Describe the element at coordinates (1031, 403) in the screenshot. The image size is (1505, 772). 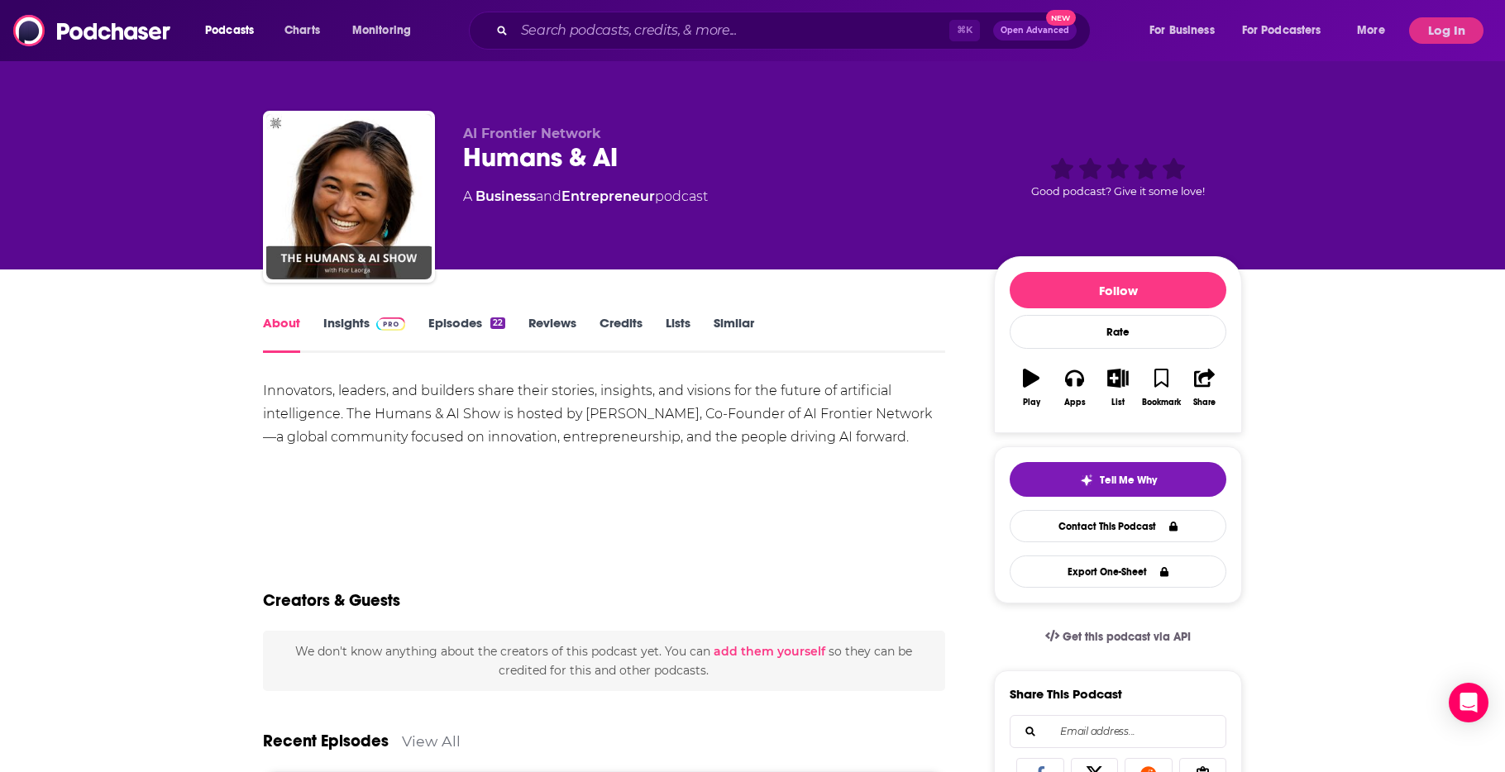
I see `div: Play` at that location.